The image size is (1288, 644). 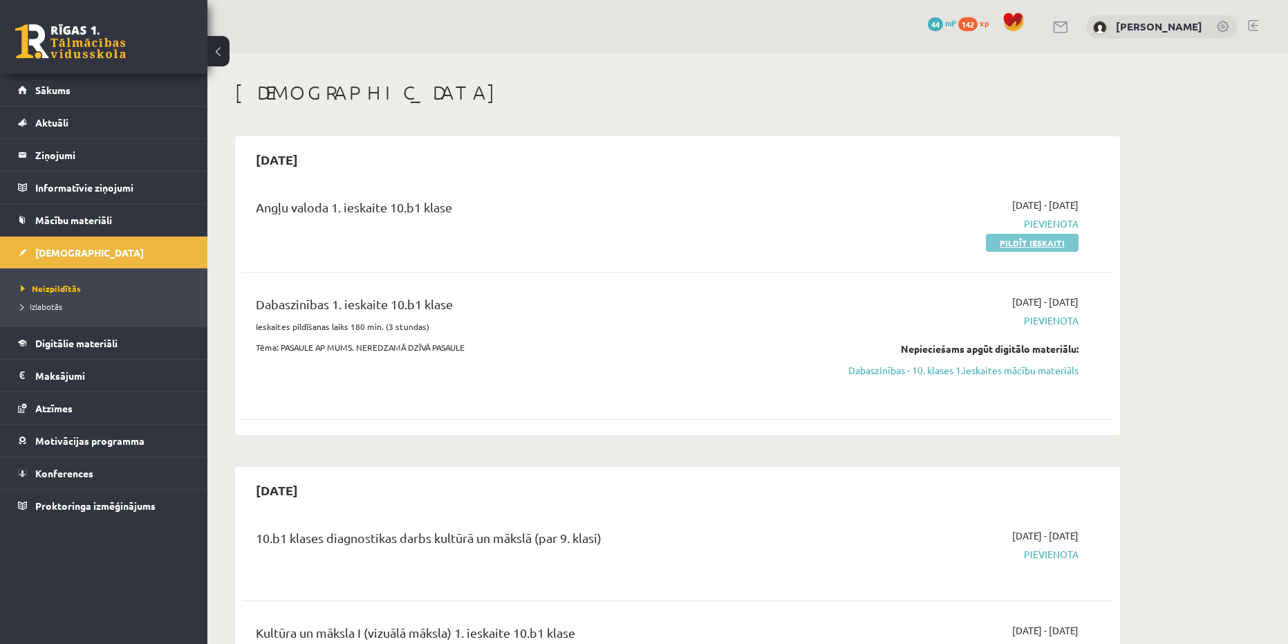 What do you see at coordinates (951, 23) in the screenshot?
I see `span: mP` at bounding box center [951, 23].